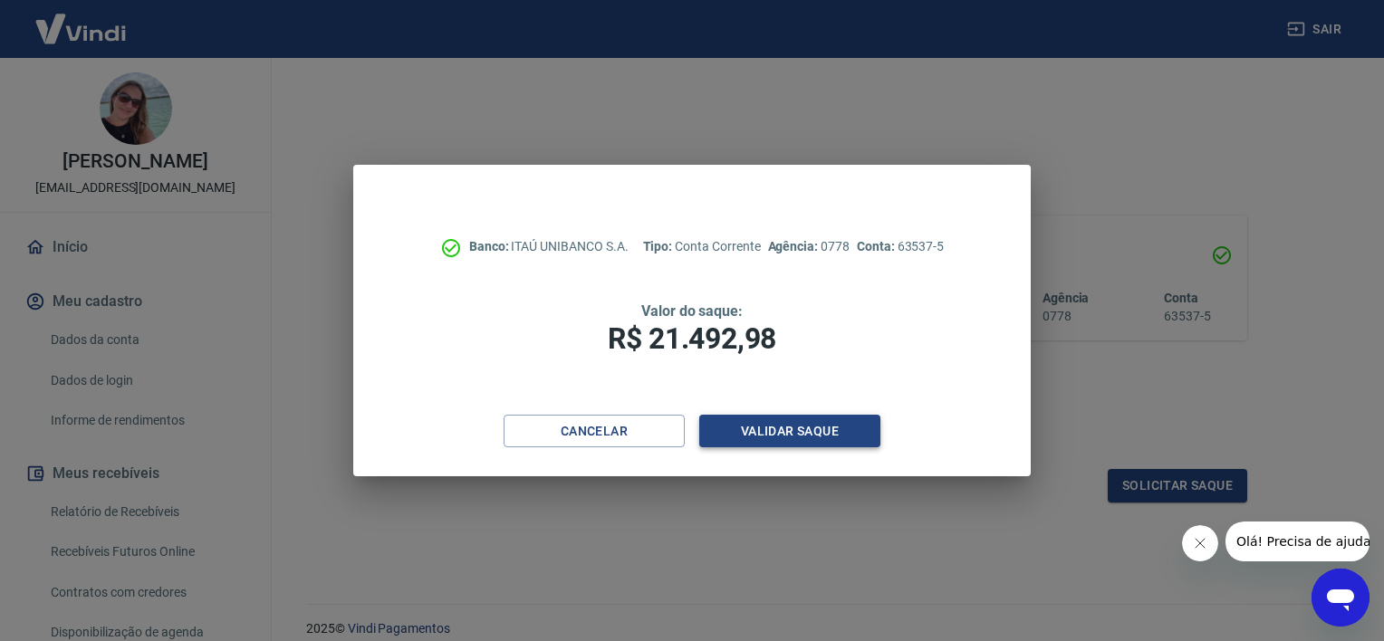 The height and width of the screenshot is (641, 1384). What do you see at coordinates (692, 339) in the screenshot?
I see `span: R$ 21.492,98` at bounding box center [692, 339].